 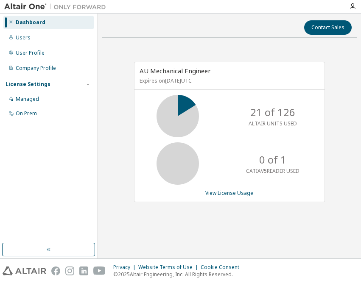 What do you see at coordinates (30, 53) in the screenshot?
I see `div: User Profile` at bounding box center [30, 53].